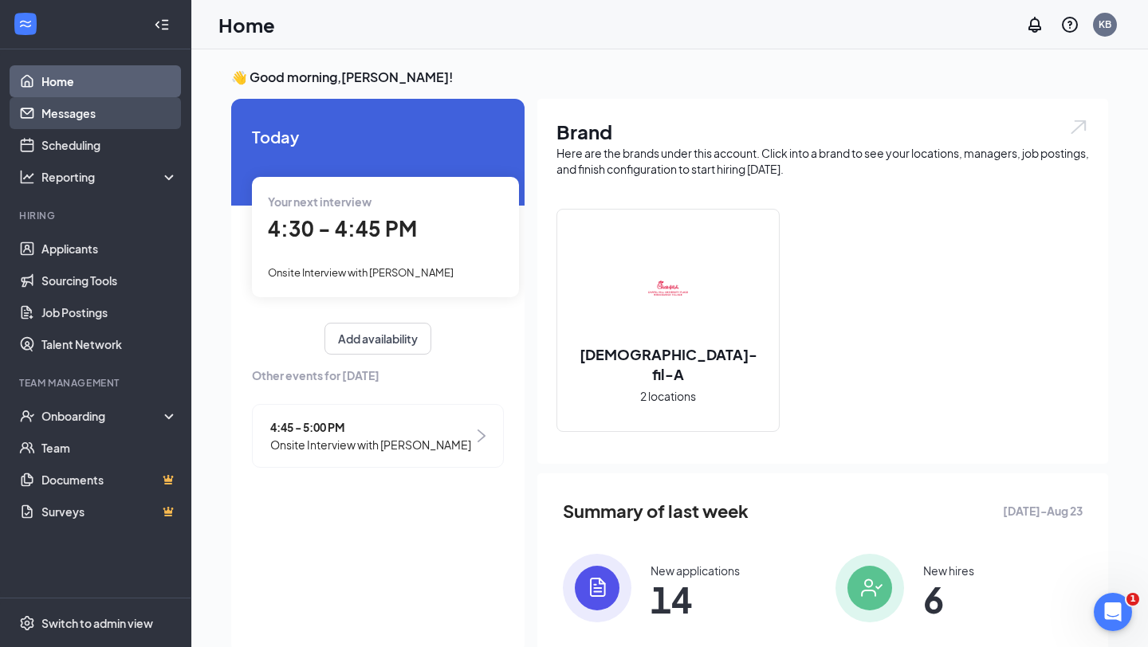 The height and width of the screenshot is (647, 1148). What do you see at coordinates (109, 344) in the screenshot?
I see `a: Talent Network` at bounding box center [109, 344].